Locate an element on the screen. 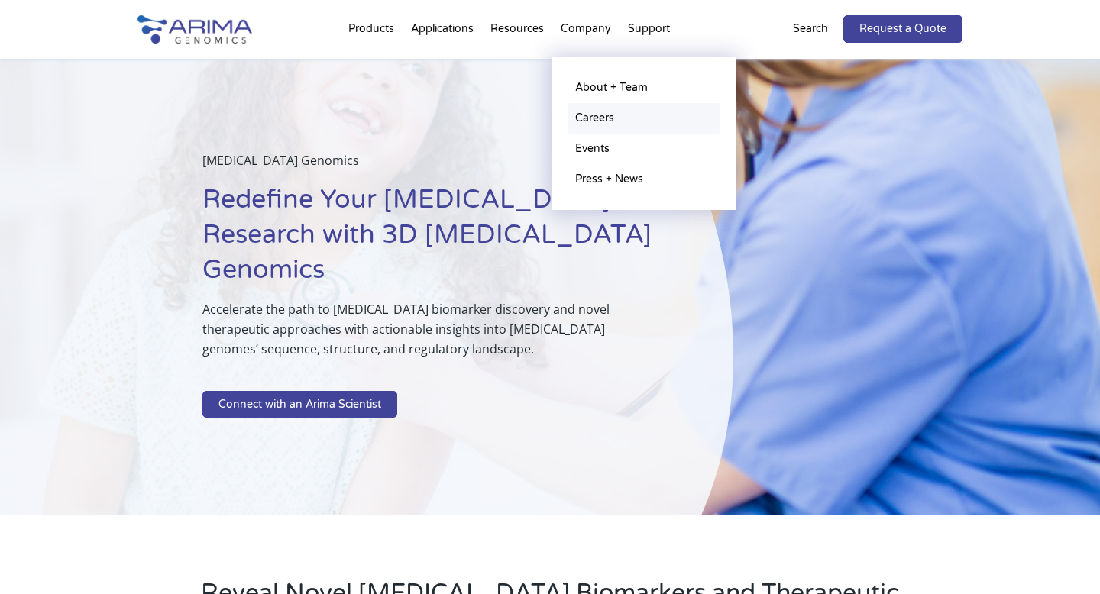 This screenshot has height=594, width=1100. a: Connect with an Arima Scientist is located at coordinates (299, 405).